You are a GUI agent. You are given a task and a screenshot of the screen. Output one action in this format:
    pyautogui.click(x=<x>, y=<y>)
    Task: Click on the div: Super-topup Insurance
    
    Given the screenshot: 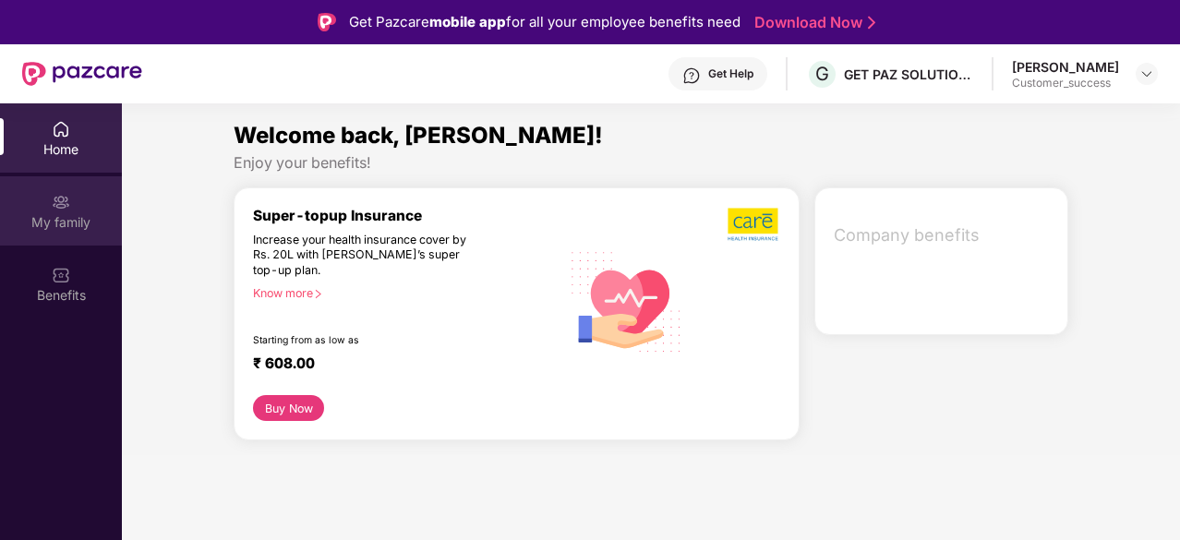 What is the action you would take?
    pyautogui.click(x=406, y=215)
    